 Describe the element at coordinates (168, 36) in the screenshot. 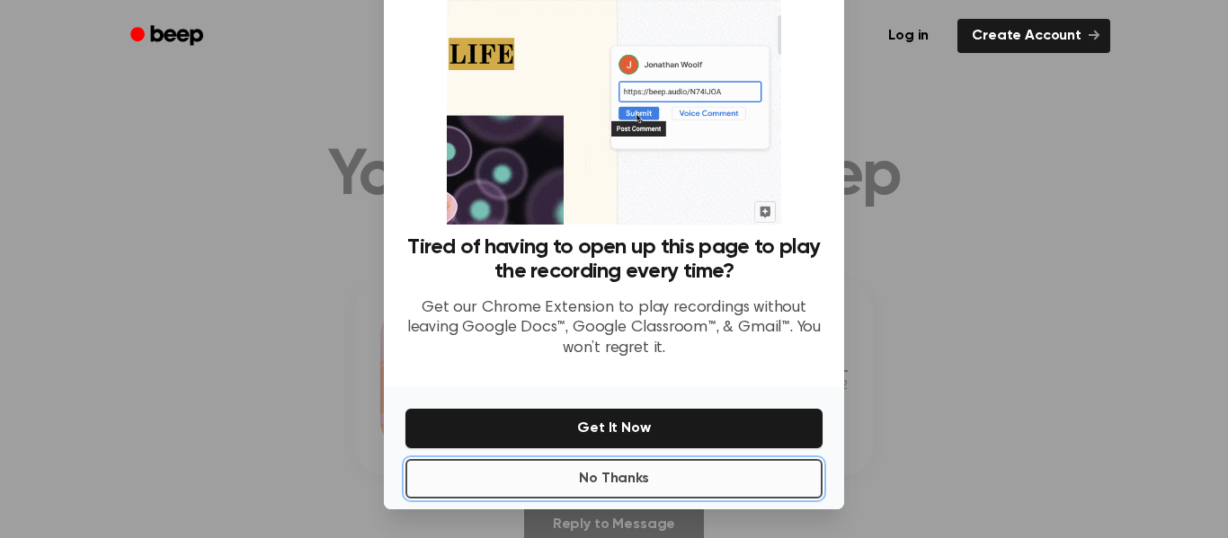

I see `a: Beep` at that location.